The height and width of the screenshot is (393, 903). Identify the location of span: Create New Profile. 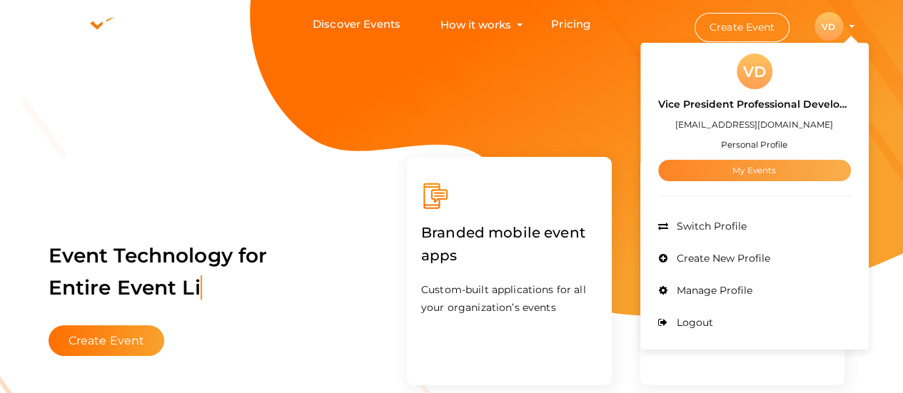
(722, 258).